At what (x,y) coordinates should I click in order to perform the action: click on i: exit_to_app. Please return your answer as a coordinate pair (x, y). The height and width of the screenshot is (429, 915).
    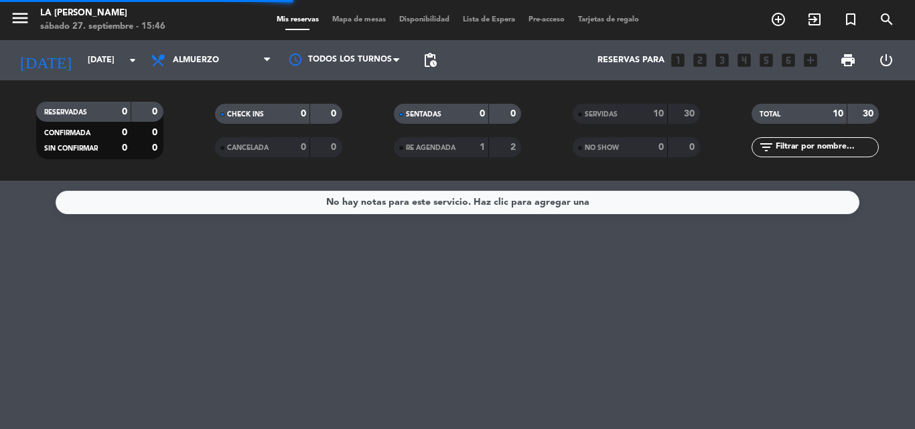
    Looking at the image, I should click on (814, 19).